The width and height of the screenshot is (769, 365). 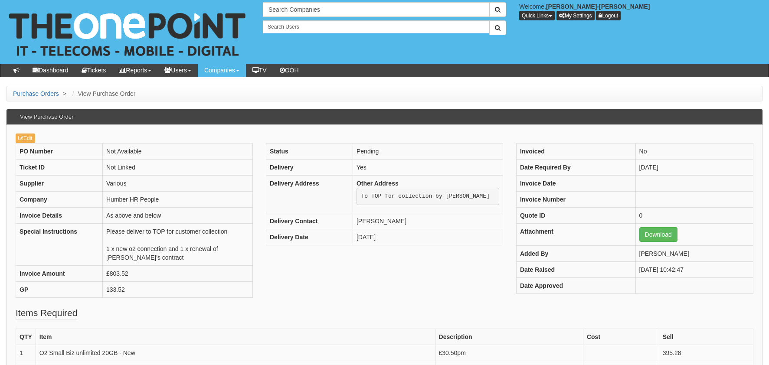 I want to click on th: PO Number, so click(x=59, y=151).